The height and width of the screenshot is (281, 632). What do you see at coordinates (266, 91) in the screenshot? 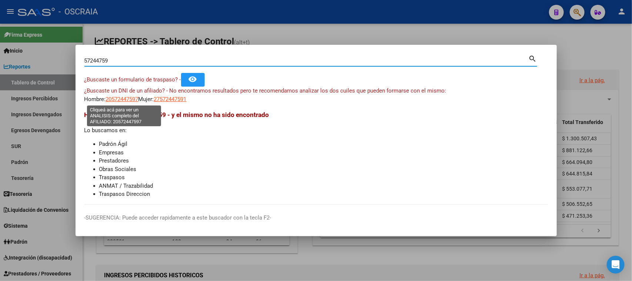
I see `span: ¿Buscaste un DNI de un afiliado? - No encontramos resultados pero te recomendamos analizar los do...` at bounding box center [266, 91].